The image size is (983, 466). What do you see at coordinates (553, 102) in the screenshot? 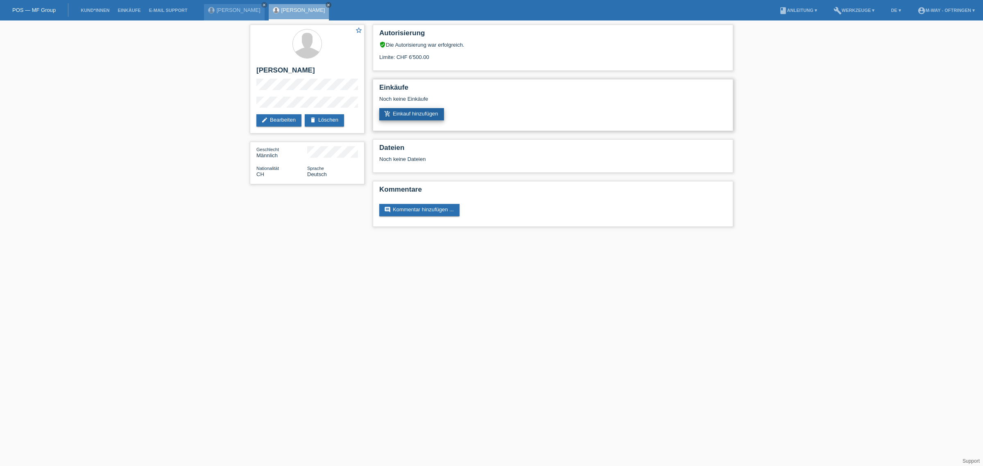
I see `div: Noch keine Einkäufe` at bounding box center [553, 102].